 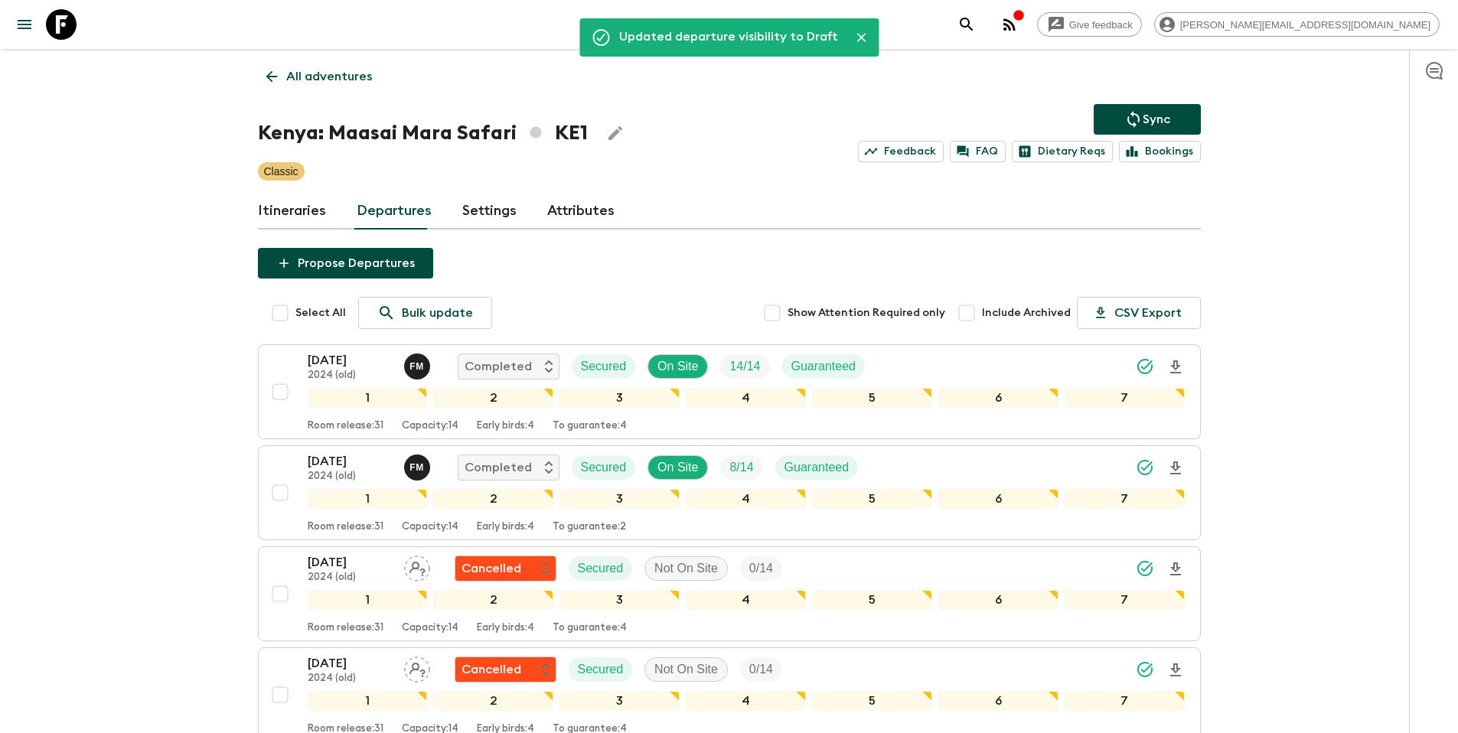 What do you see at coordinates (866, 313) in the screenshot?
I see `span: Show Attention Required only` at bounding box center [866, 313].